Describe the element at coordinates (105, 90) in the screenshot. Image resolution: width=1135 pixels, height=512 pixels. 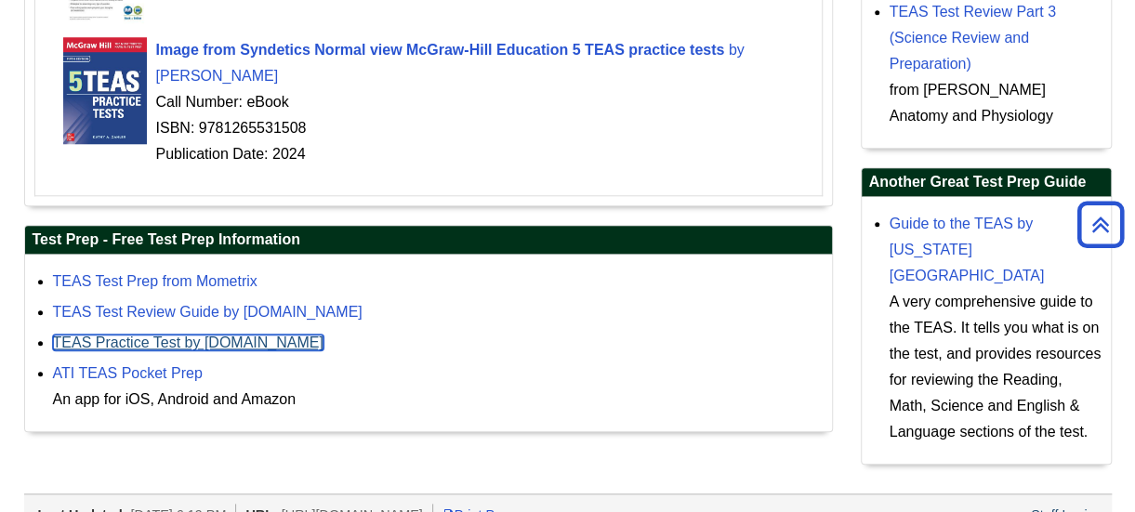
I see `img: Cover Art` at that location.